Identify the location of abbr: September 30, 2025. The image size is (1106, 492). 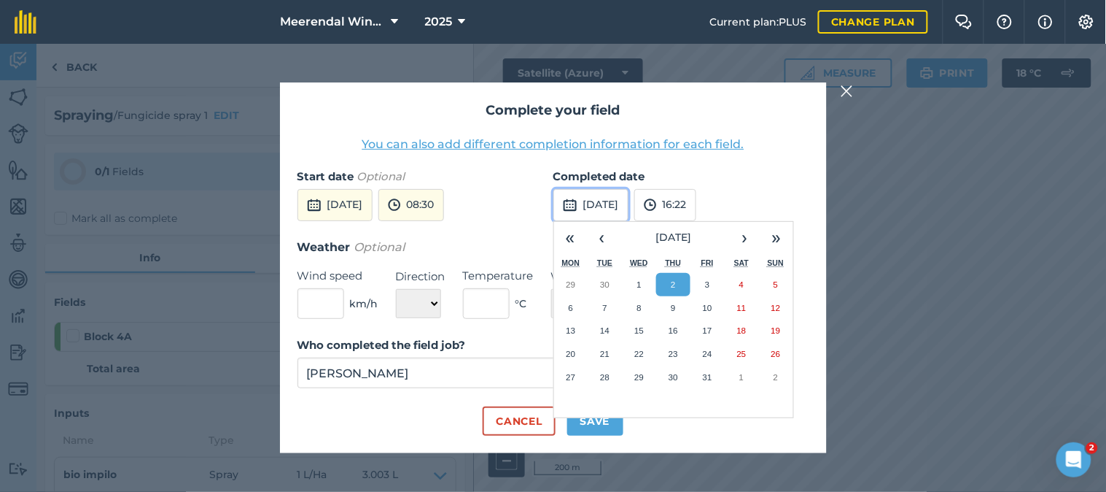
(605, 284).